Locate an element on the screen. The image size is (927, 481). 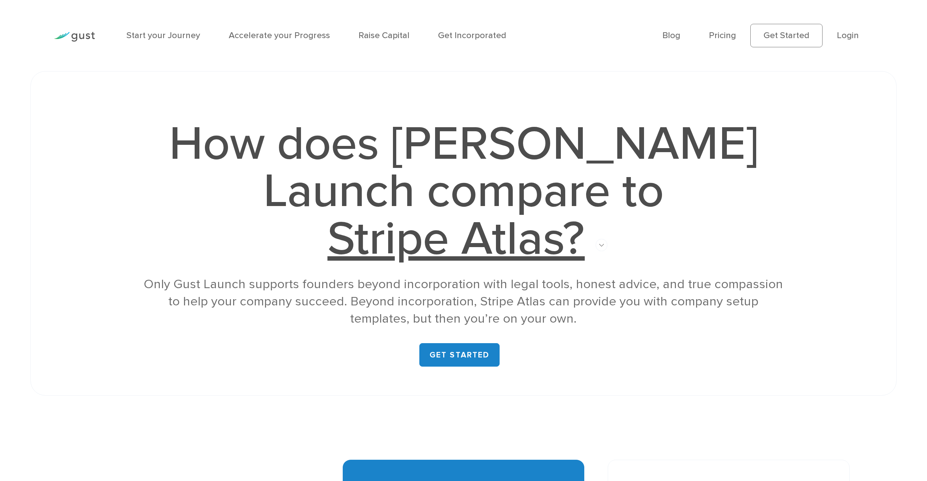
div: Only Gust Launch supports founders beyond incorporation with legal tools, honest advice, and true... is located at coordinates (463, 301).